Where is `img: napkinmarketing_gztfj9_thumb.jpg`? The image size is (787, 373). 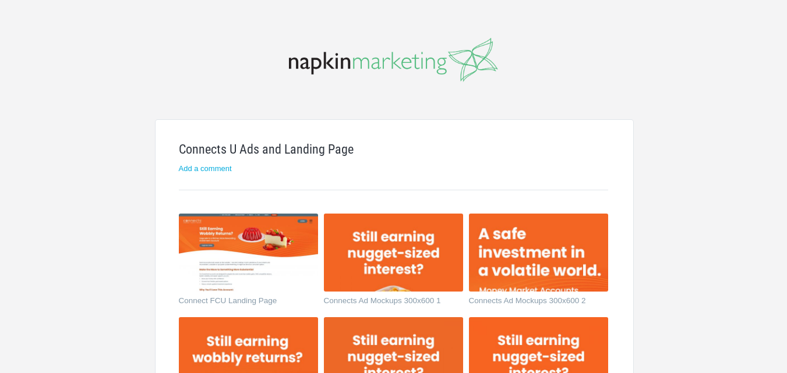
img: napkinmarketing_gztfj9_thumb.jpg is located at coordinates (393, 253).